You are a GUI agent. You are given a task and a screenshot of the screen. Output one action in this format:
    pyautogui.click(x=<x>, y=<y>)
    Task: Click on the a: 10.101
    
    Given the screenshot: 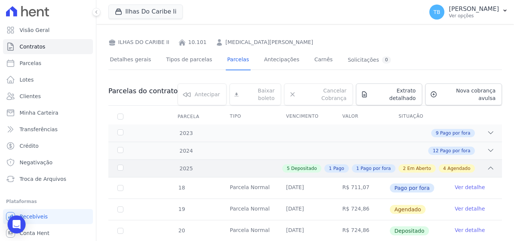 What is the action you would take?
    pyautogui.click(x=197, y=42)
    